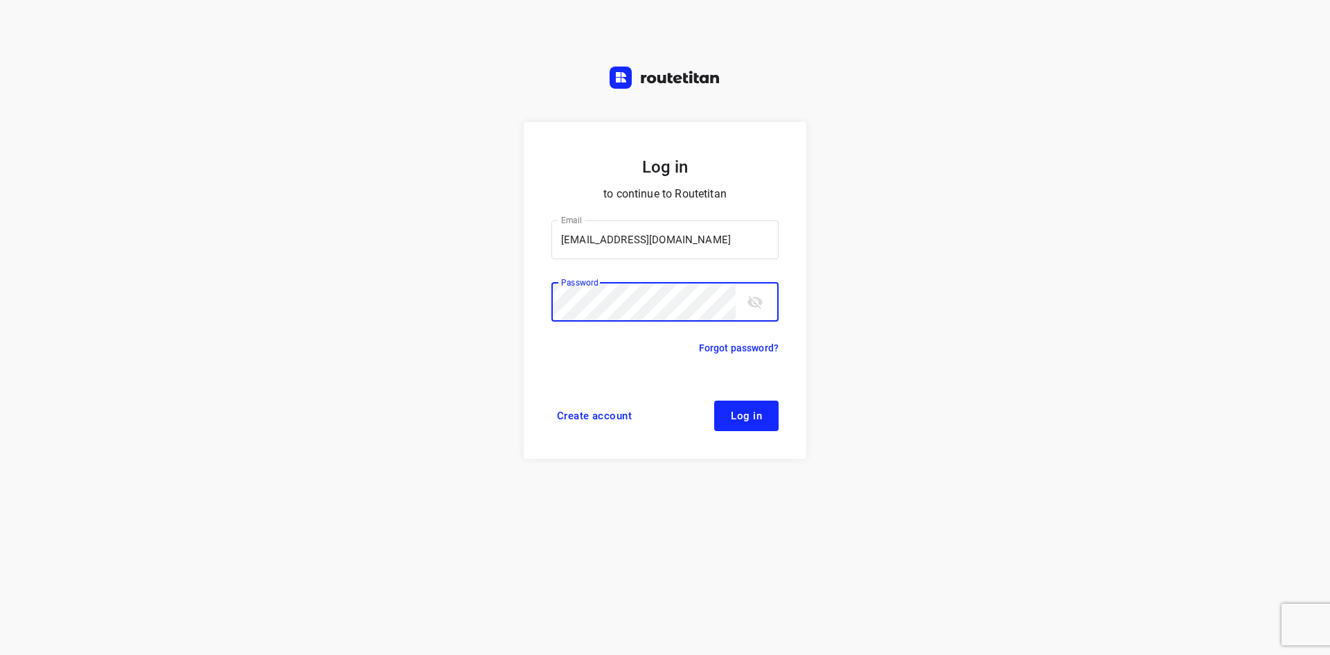 This screenshot has width=1330, height=655. I want to click on a: Forgot password?, so click(738, 348).